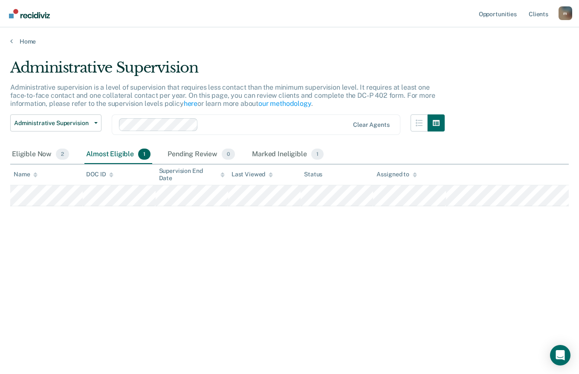 The height and width of the screenshot is (374, 579). Describe the element at coordinates (41, 154) in the screenshot. I see `div: Eligible Now2` at that location.